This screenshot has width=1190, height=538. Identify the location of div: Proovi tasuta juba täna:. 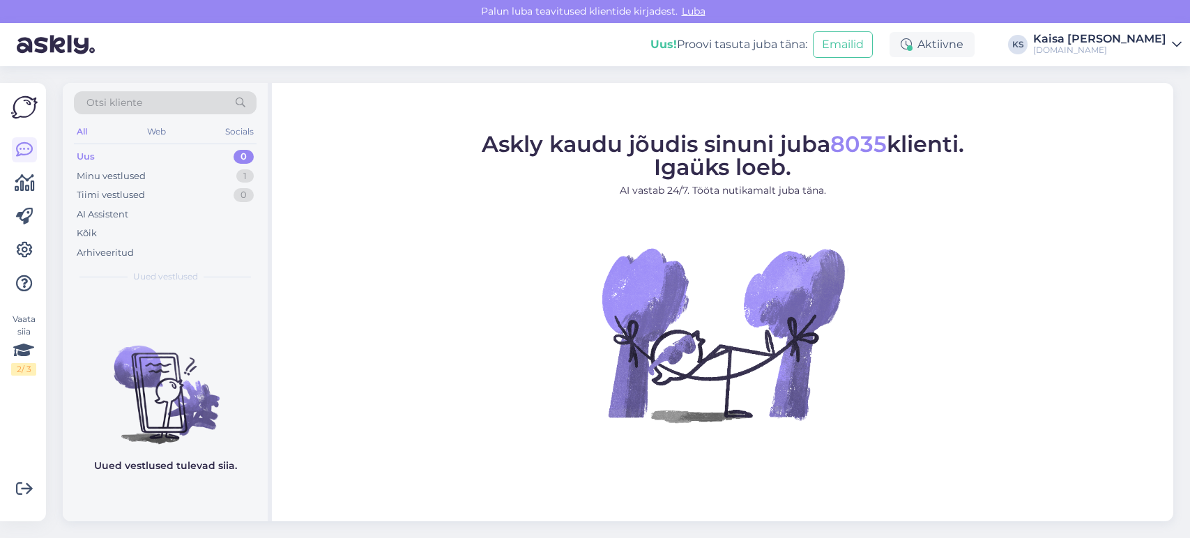
(728, 45).